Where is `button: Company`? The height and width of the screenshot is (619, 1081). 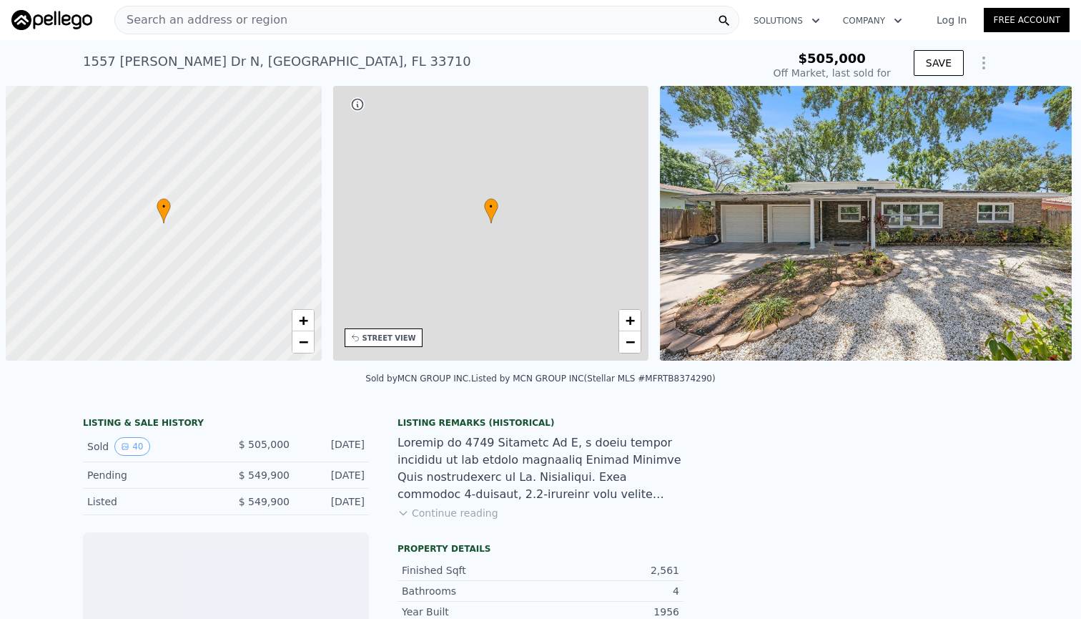 button: Company is located at coordinates (872, 21).